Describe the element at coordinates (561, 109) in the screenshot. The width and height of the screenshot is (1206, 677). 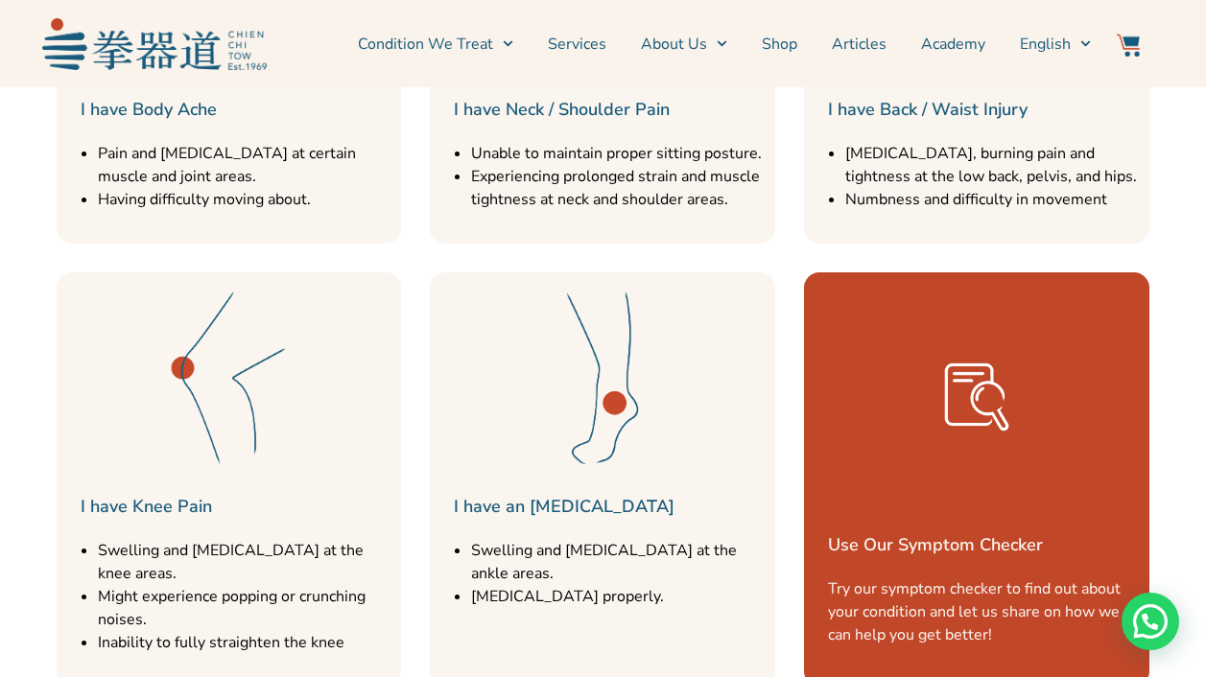
I see `a: I have Neck / Shoulder Pain` at that location.